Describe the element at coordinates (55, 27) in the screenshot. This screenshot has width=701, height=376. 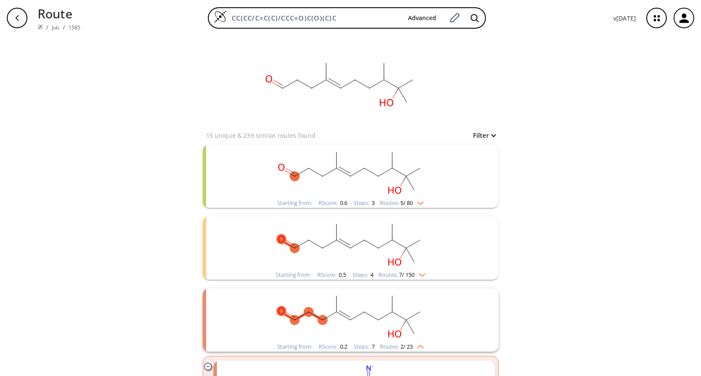
I see `a: Job` at that location.